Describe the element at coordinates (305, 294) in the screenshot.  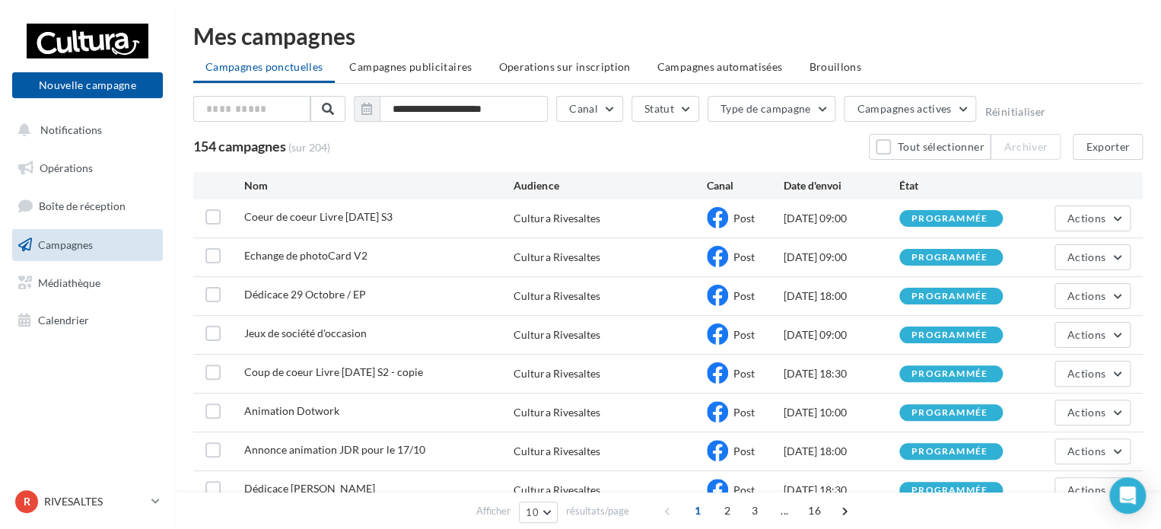
I see `span: Dédicace 29 Octobre / EP` at that location.